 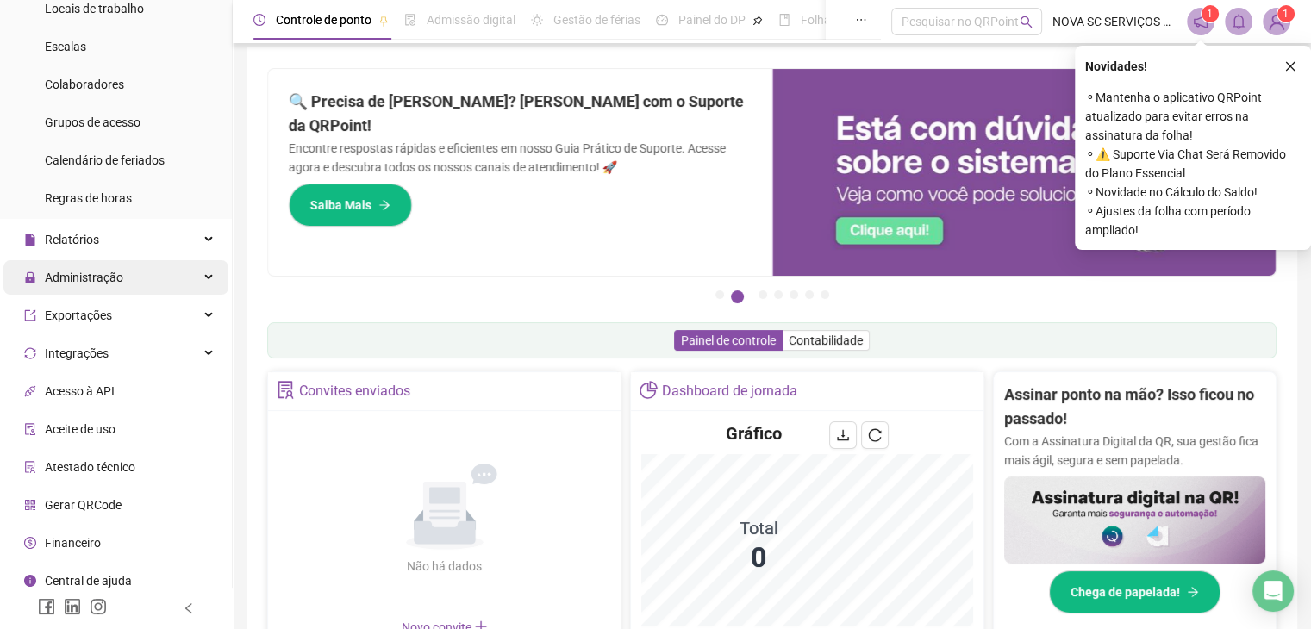 I want to click on h4: Gráfico, so click(x=754, y=434).